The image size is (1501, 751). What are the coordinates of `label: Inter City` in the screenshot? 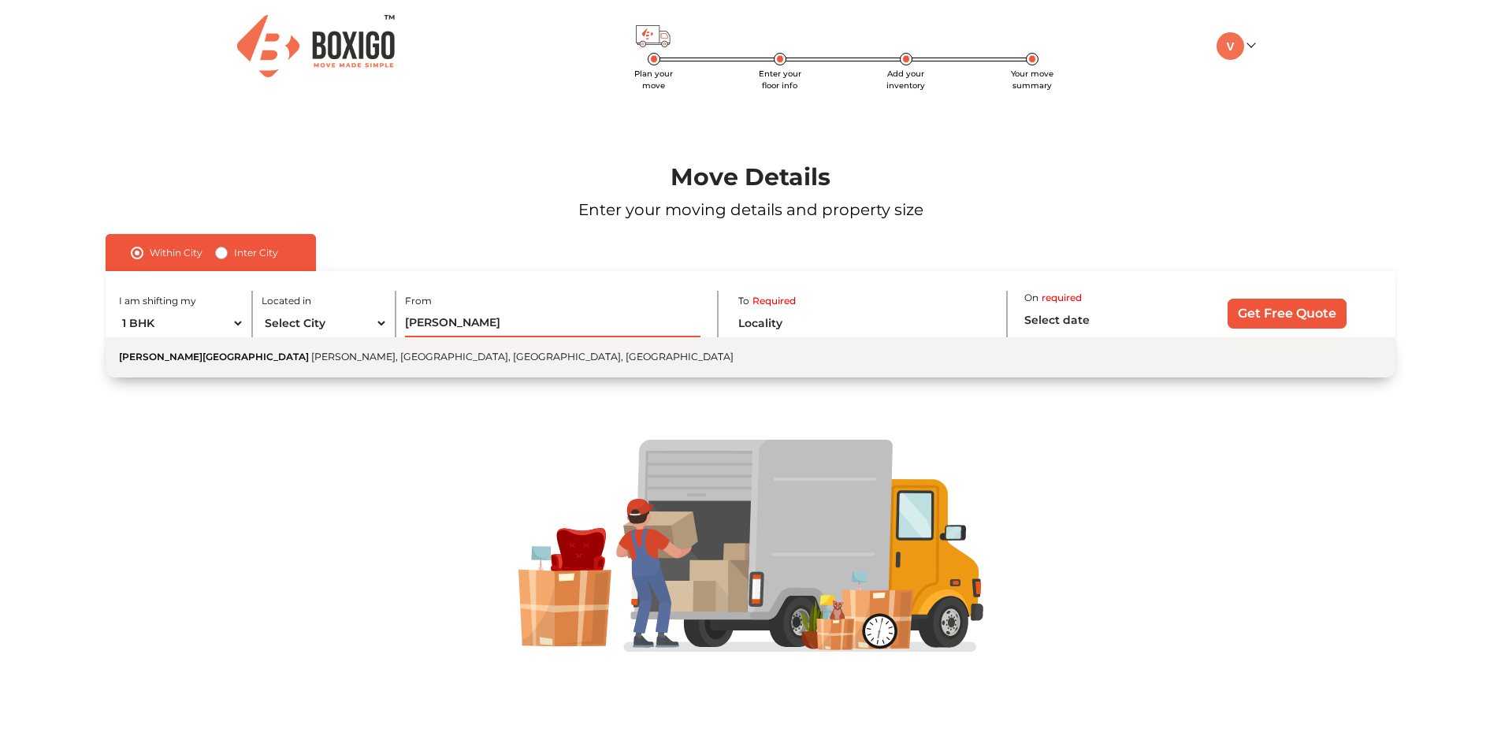 It's located at (256, 253).